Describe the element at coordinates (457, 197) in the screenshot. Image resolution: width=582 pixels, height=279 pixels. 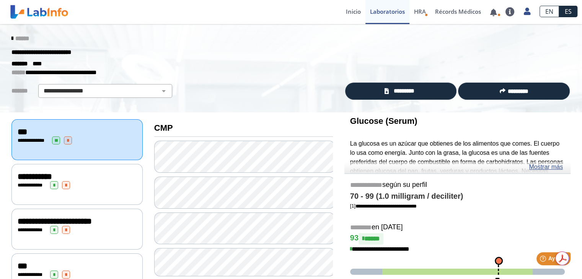
I see `h4: 70 - 99 (1.0 milligram / deciliter)` at that location.